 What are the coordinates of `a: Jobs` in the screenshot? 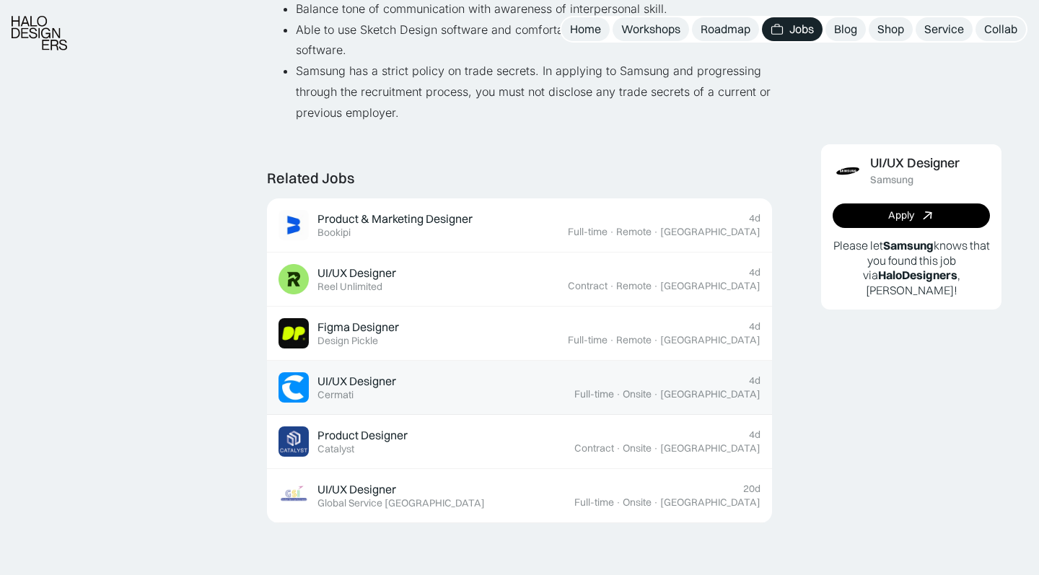 It's located at (793, 29).